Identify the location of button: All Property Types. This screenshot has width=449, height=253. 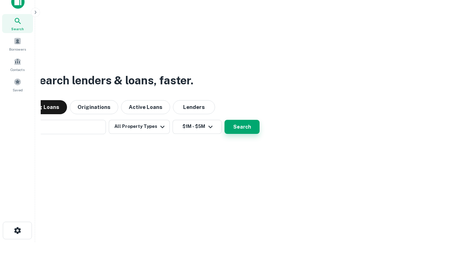
(139, 127).